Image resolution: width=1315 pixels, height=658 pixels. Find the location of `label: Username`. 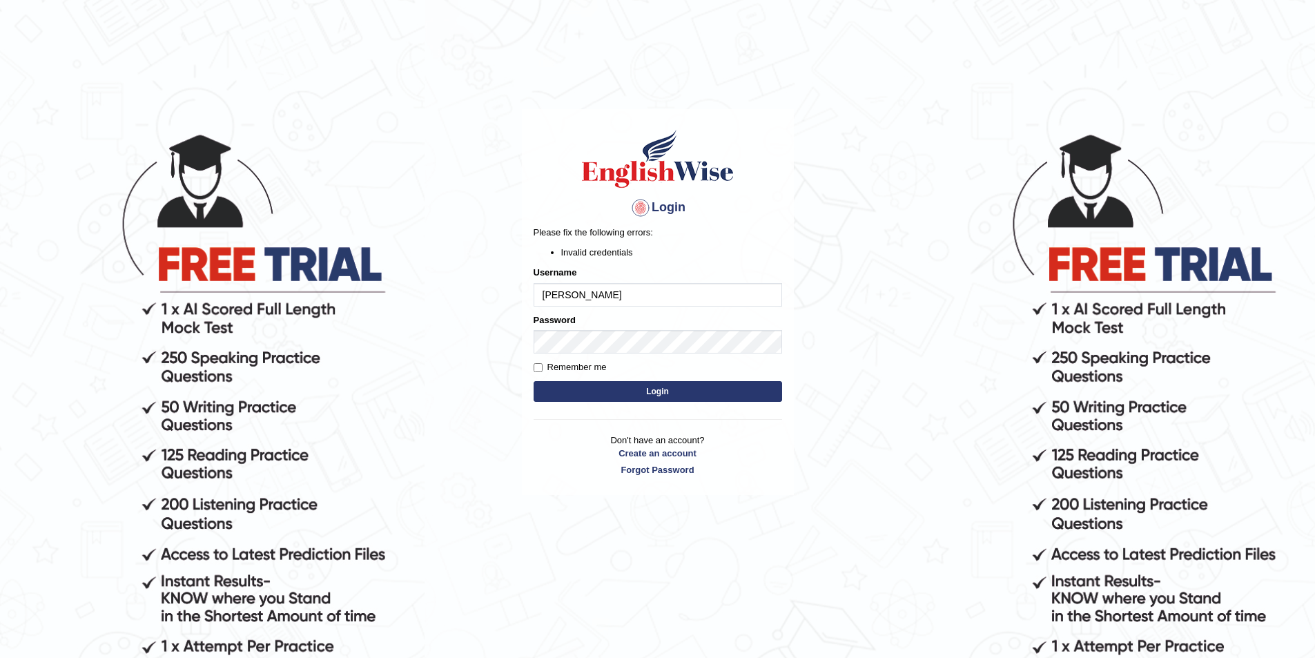

label: Username is located at coordinates (555, 272).